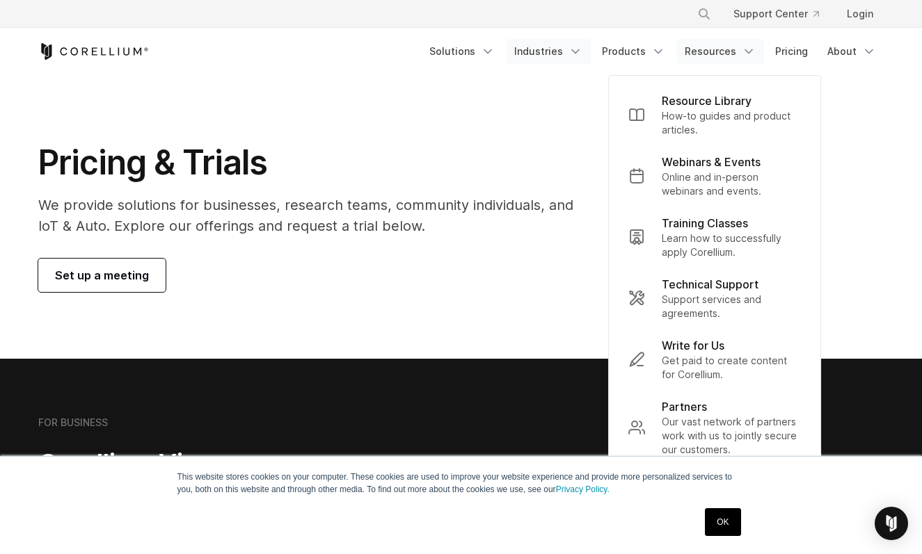 The height and width of the screenshot is (554, 922). What do you see at coordinates (73, 423) in the screenshot?
I see `h6: FOR BUSINESS` at bounding box center [73, 423].